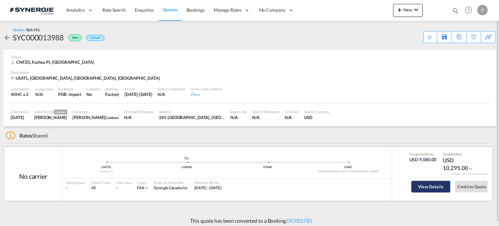  What do you see at coordinates (32, 10) in the screenshot?
I see `img: 1f56c880d42311ef80fc7dca854c8e59.png` at bounding box center [32, 10].